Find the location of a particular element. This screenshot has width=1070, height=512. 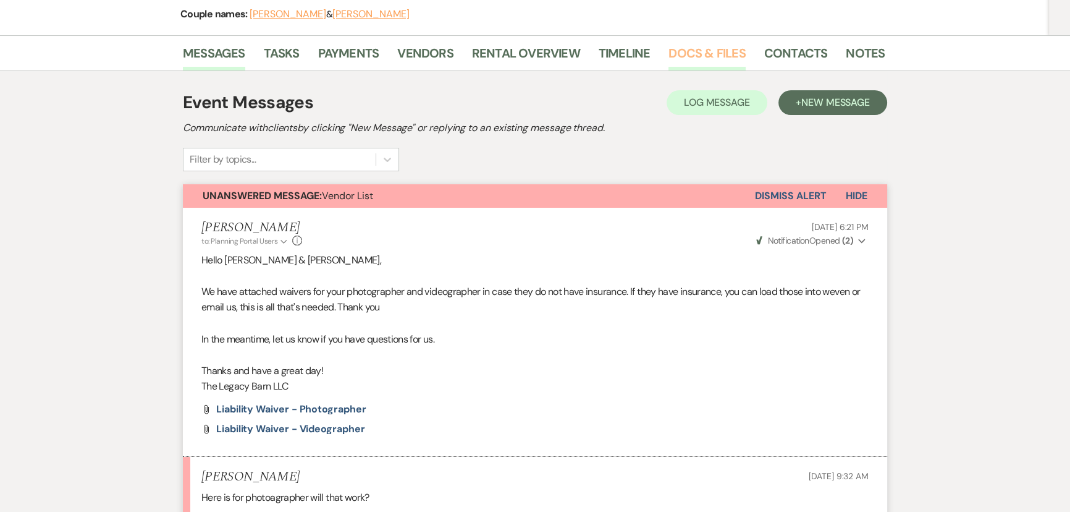

span: Notification is located at coordinates (788, 240).